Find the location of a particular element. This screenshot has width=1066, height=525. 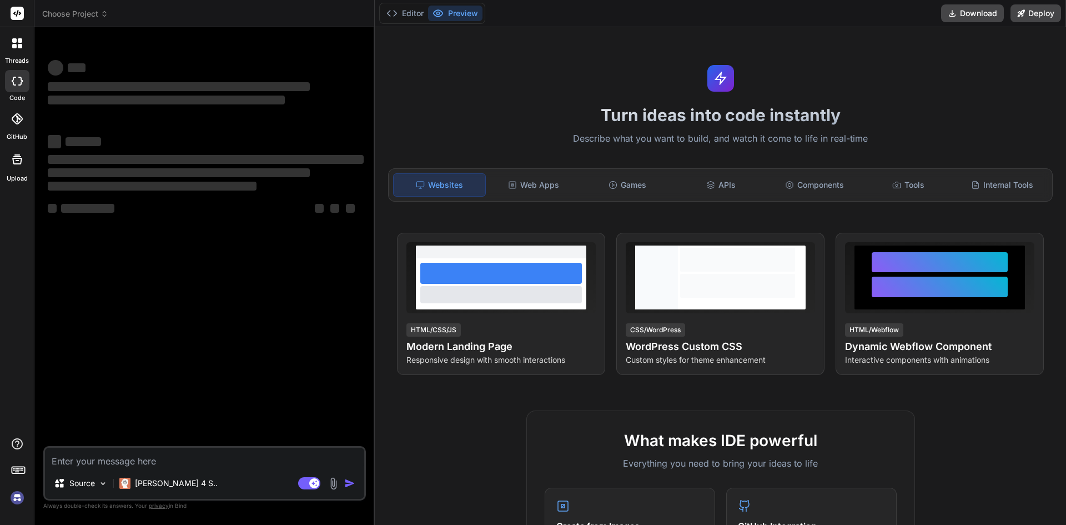

img: Pick Models is located at coordinates (103, 483).